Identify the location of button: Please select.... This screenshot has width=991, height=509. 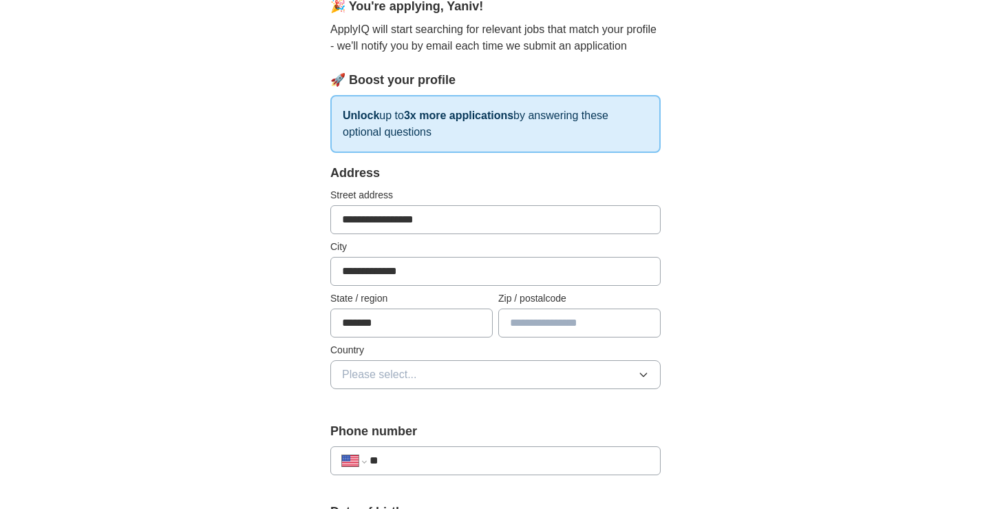
(495, 374).